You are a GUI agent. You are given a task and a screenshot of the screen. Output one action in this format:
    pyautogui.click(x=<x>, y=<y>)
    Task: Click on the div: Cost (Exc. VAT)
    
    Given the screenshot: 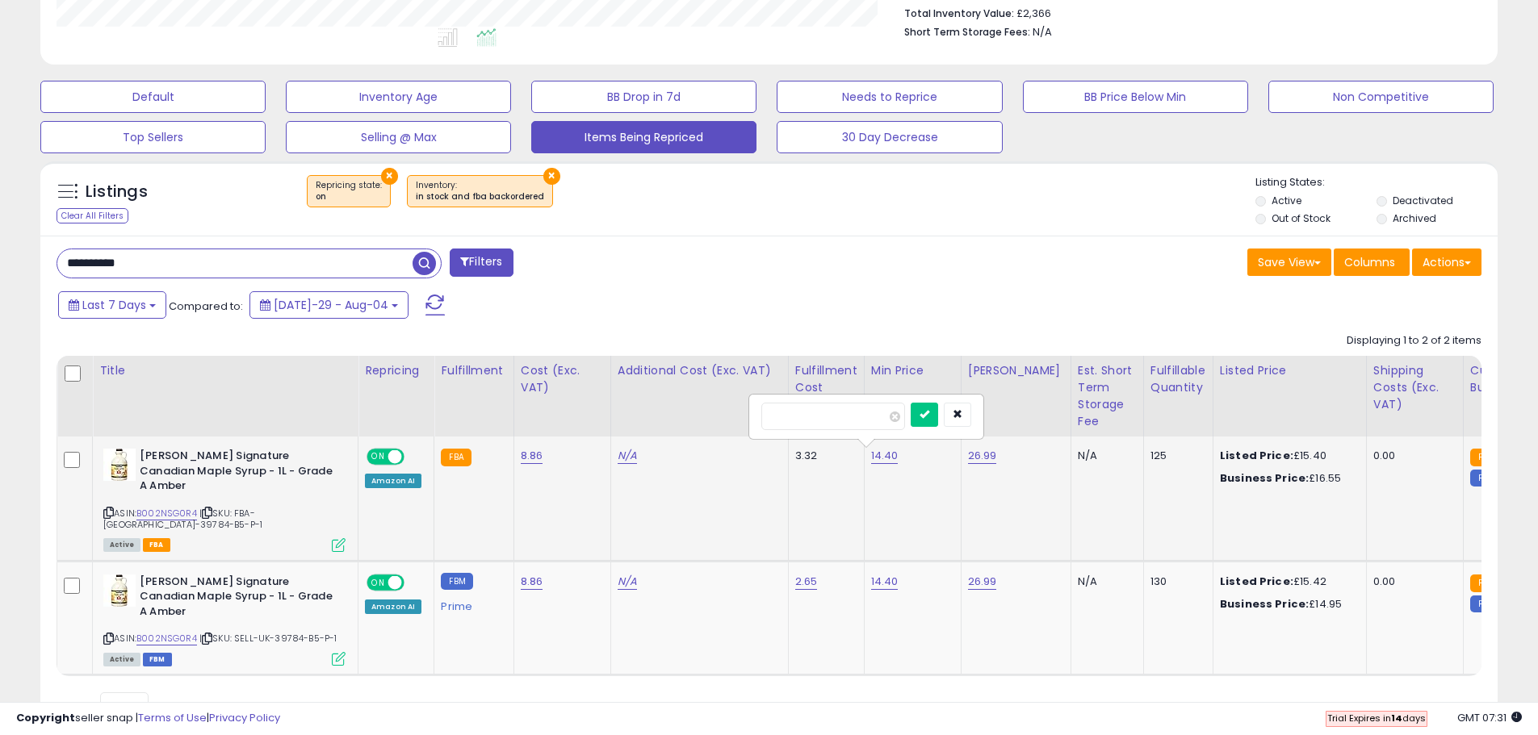 What is the action you would take?
    pyautogui.click(x=562, y=379)
    